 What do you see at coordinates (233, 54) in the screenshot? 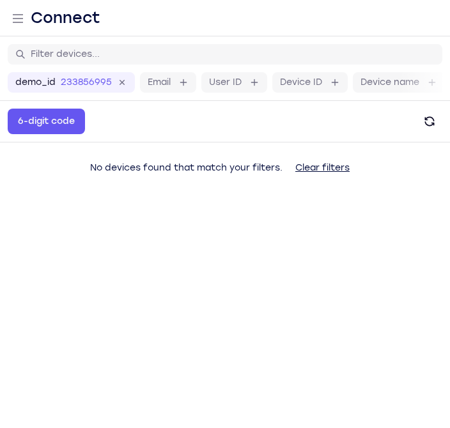
I see `input: Filter devices...` at bounding box center [233, 54].